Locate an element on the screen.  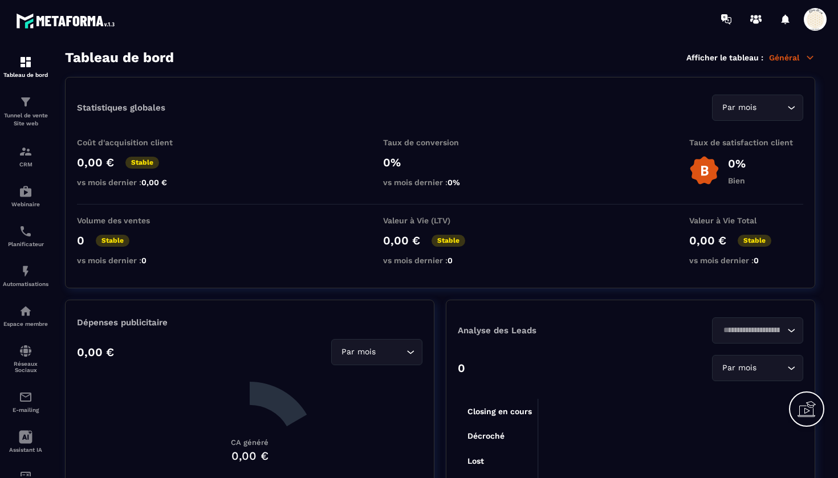
tspan: Closing en cours is located at coordinates (499, 411).